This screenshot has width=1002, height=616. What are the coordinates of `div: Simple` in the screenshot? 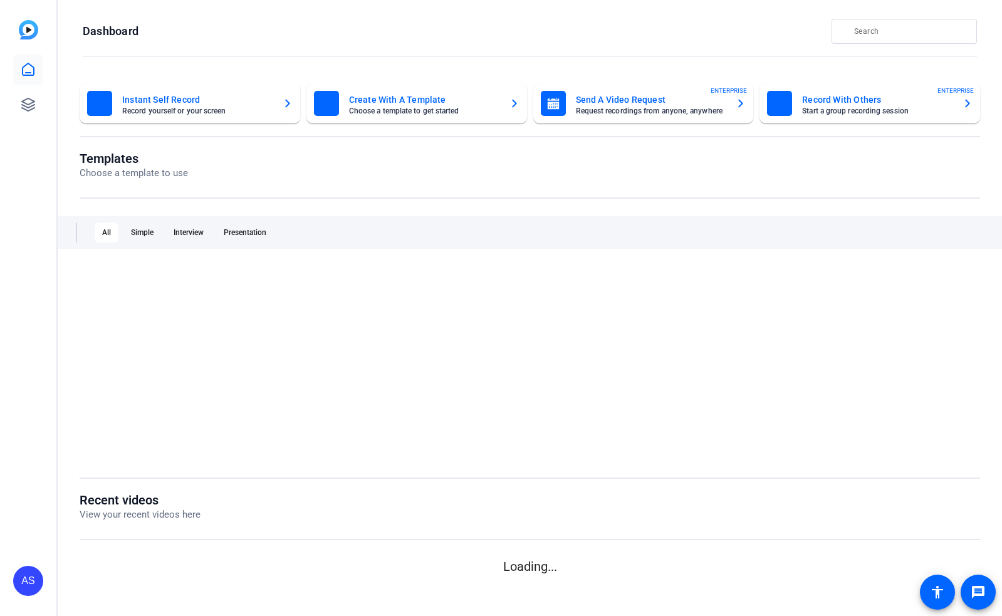 It's located at (142, 232).